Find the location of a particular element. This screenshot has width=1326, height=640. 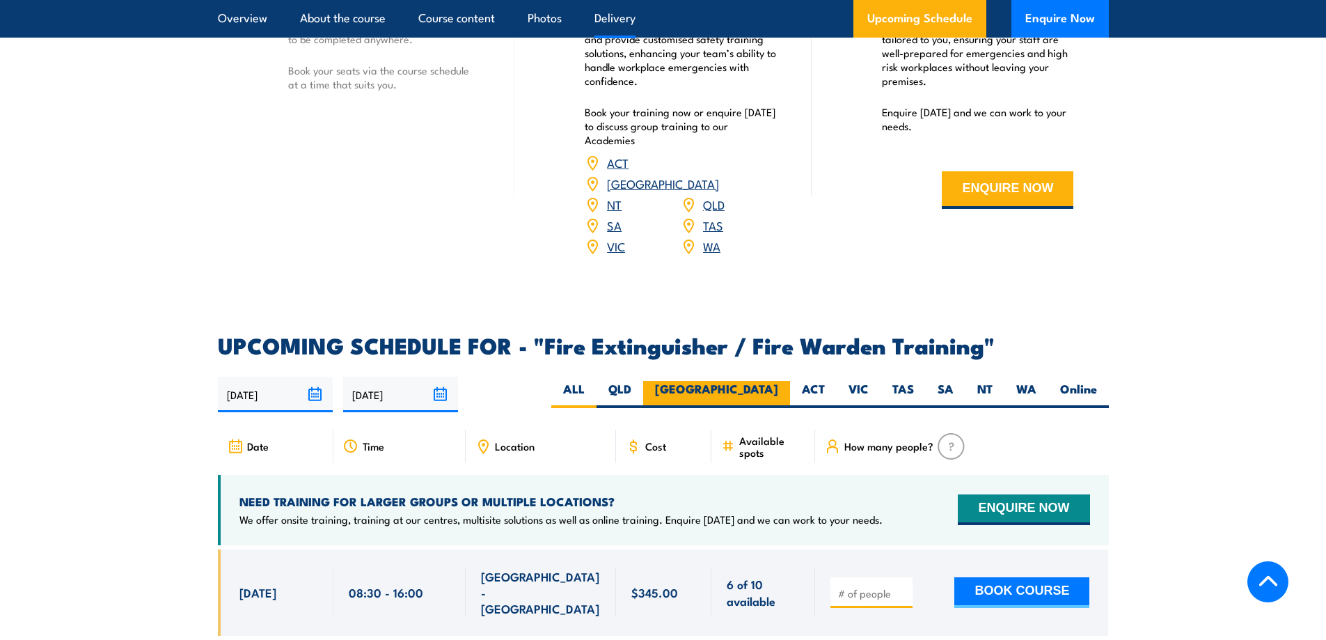

label: WA is located at coordinates (1026, 394).